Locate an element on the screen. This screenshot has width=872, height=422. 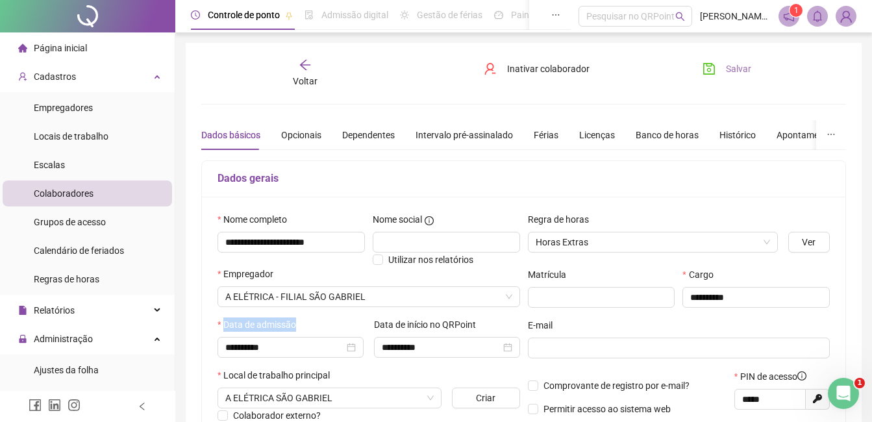
div: Férias is located at coordinates (546, 135).